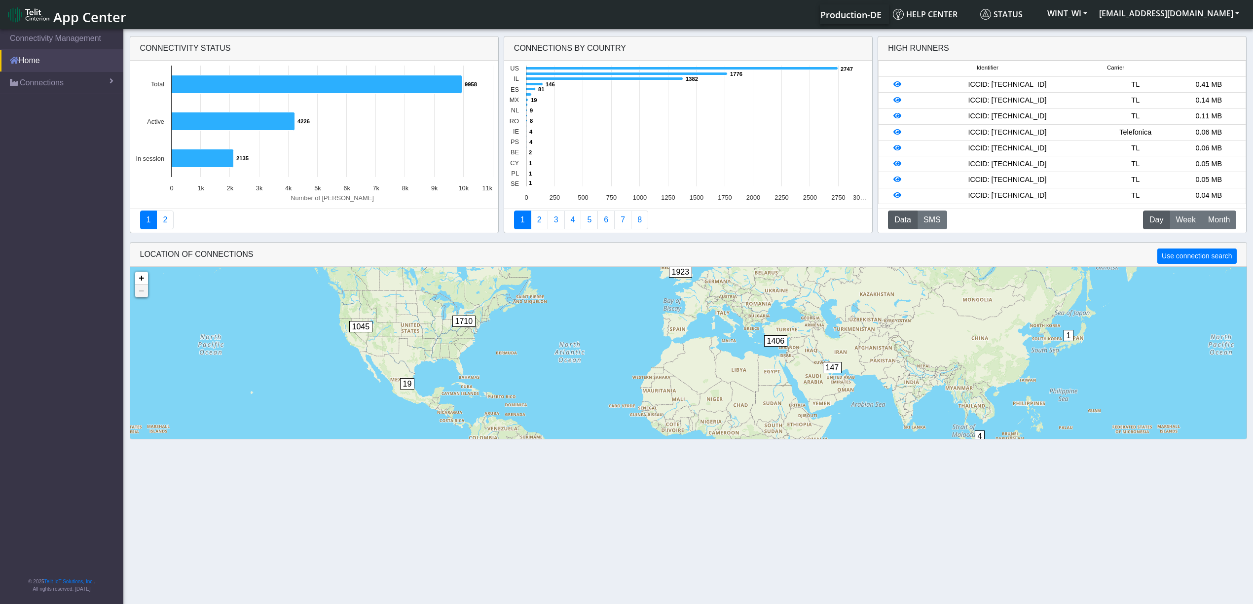  What do you see at coordinates (314, 220) in the screenshot?
I see `nav: Summary paging` at bounding box center [314, 220].